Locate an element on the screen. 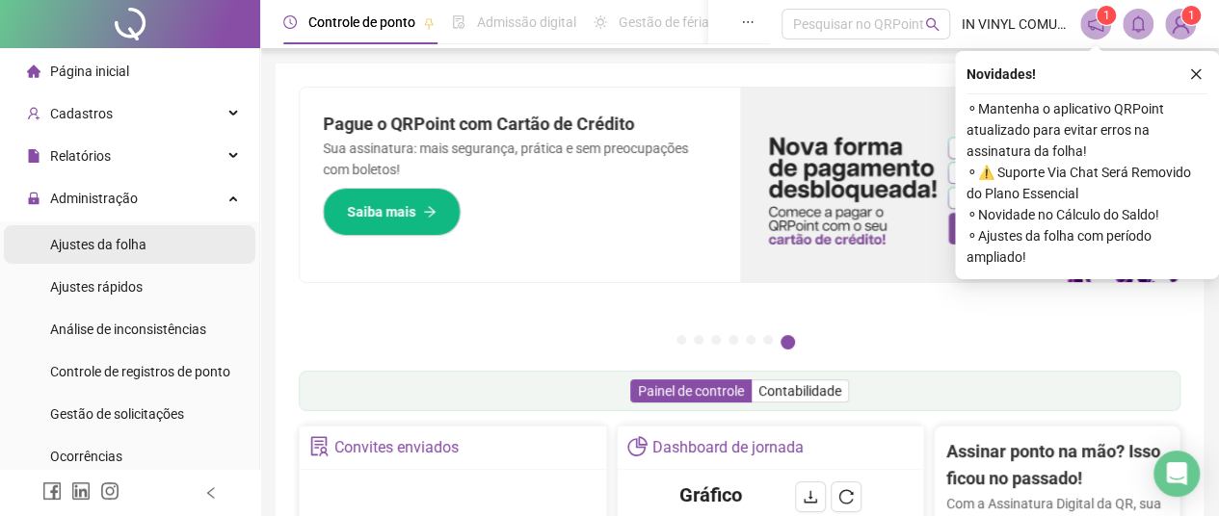  div: Open Intercom Messenger is located at coordinates (1176, 474).